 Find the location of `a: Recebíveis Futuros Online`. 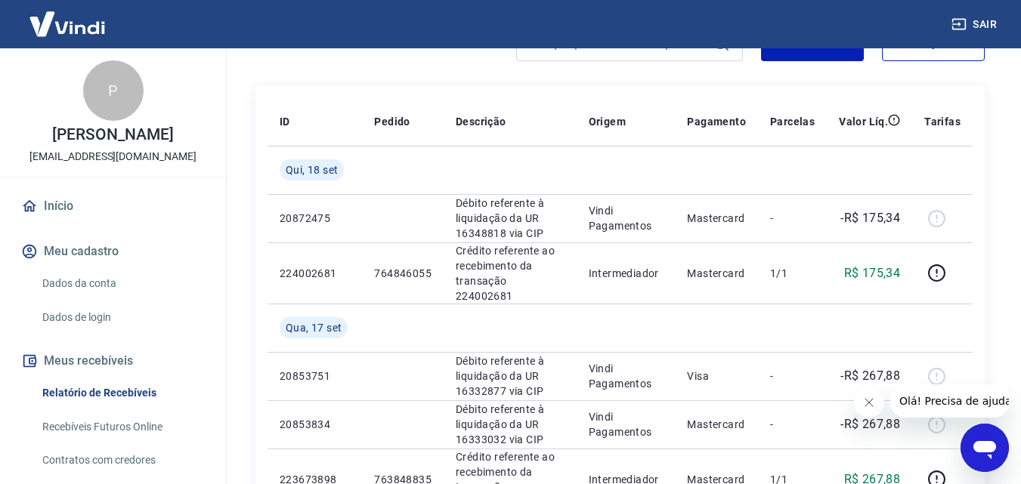

a: Recebíveis Futuros Online is located at coordinates (122, 427).